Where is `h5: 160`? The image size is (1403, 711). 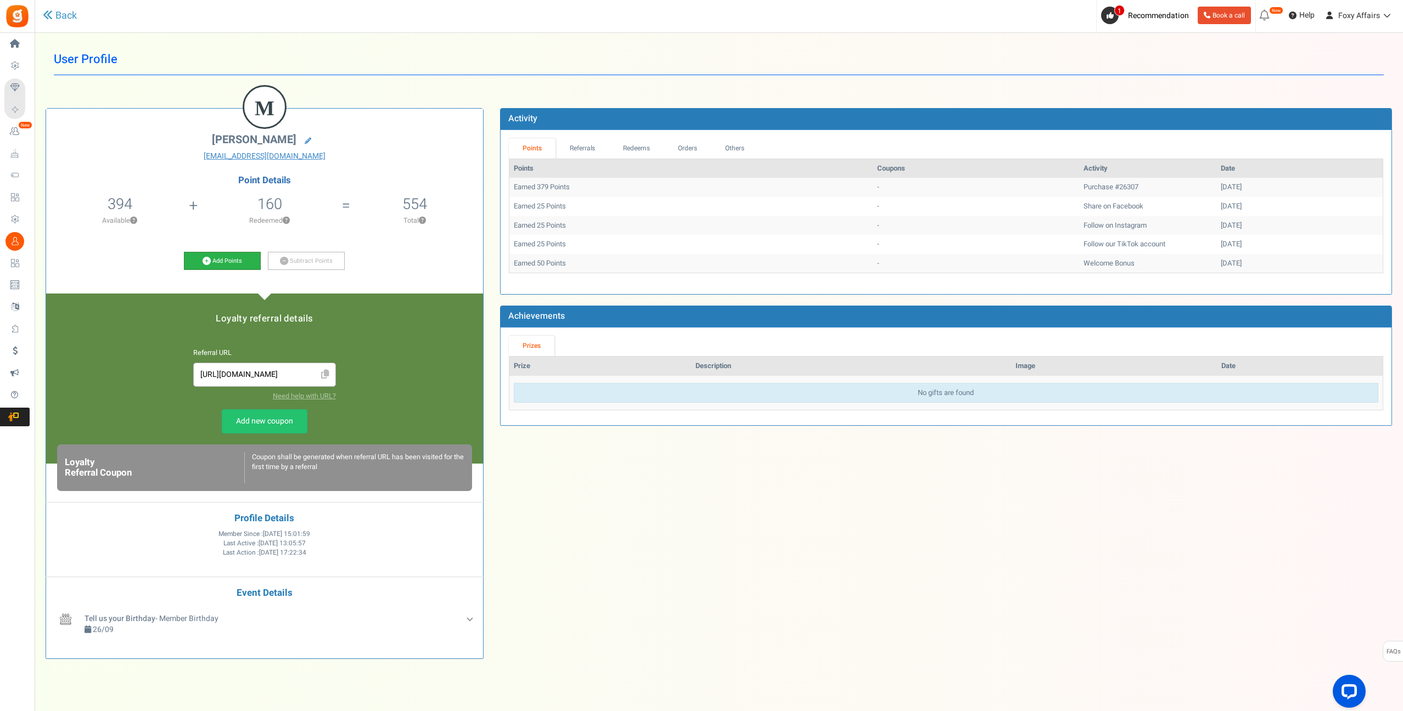 h5: 160 is located at coordinates (270, 204).